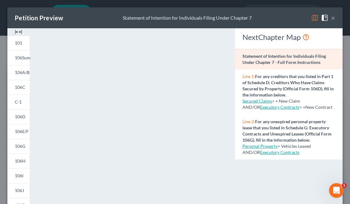 The height and width of the screenshot is (204, 350). Describe the element at coordinates (22, 58) in the screenshot. I see `span: 106Sum` at that location.